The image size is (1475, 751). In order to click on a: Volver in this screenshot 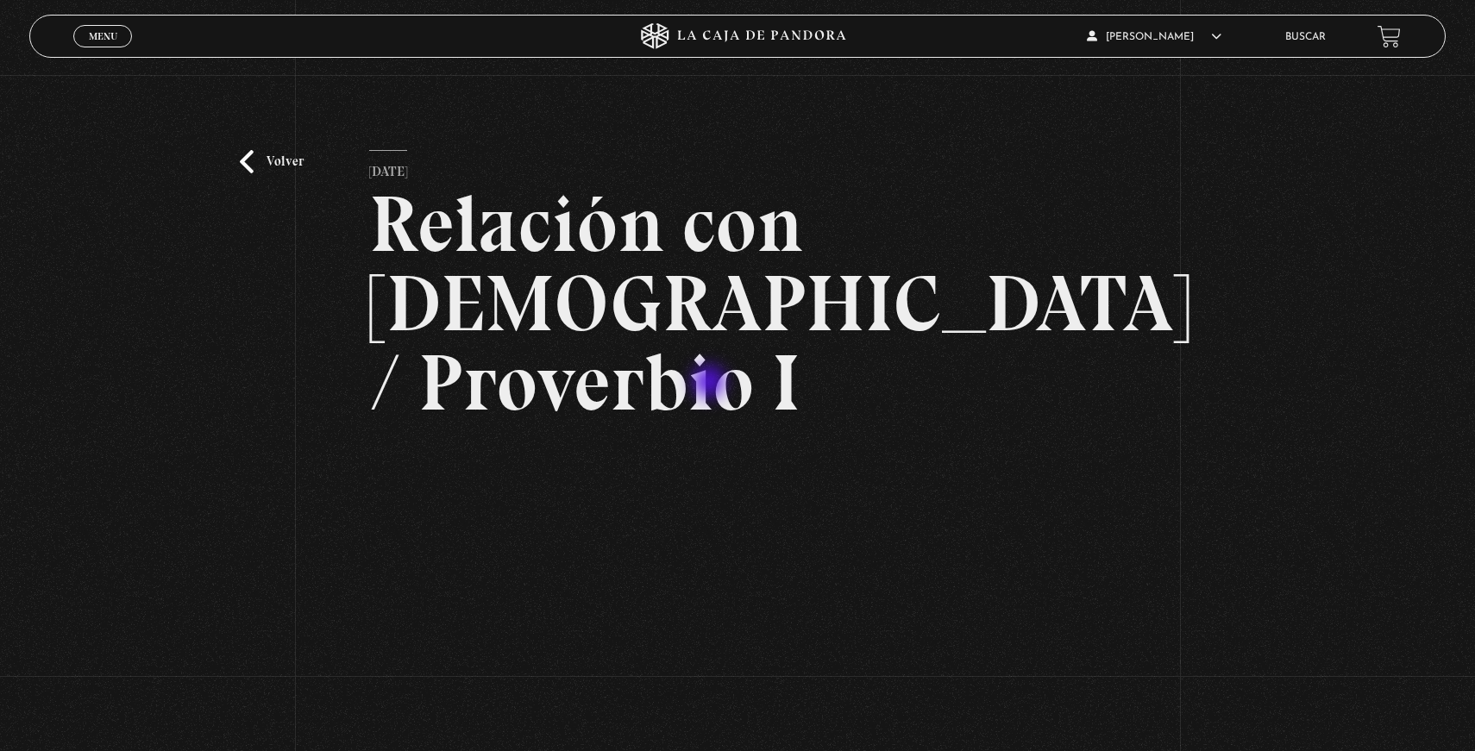, I will do `click(272, 161)`.